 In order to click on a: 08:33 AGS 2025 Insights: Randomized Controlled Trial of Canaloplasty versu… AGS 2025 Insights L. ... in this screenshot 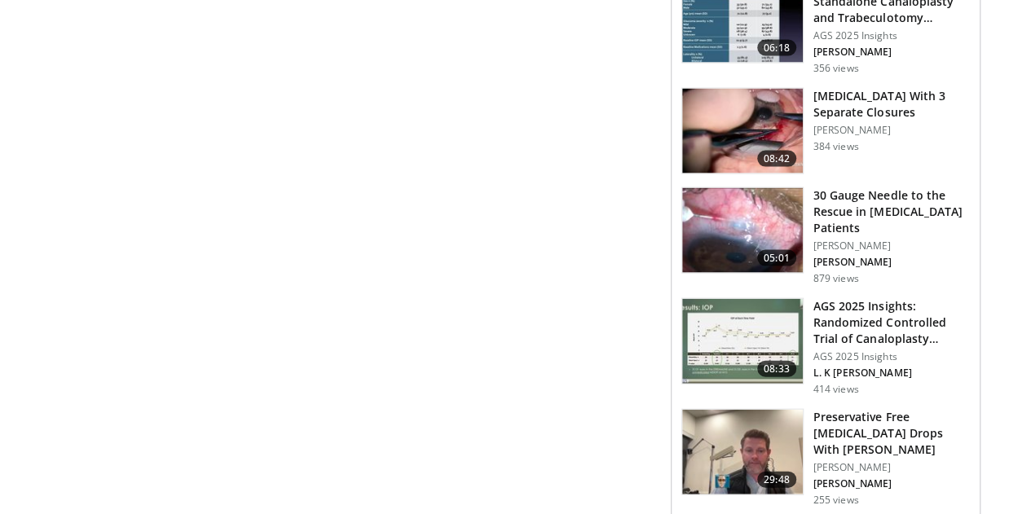, I will do `click(826, 347)`.